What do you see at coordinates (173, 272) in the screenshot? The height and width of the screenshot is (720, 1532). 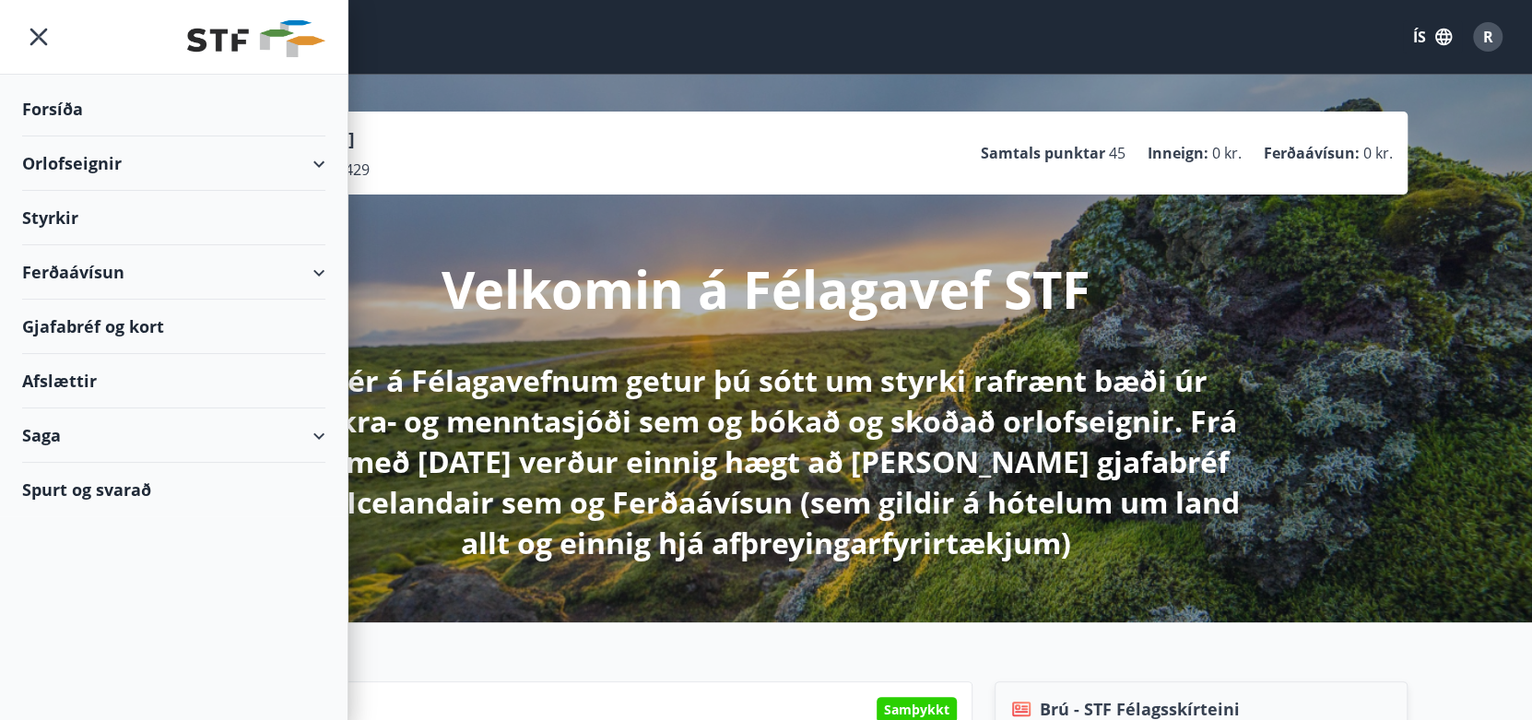 I see `div: Ferðaávísun` at bounding box center [173, 272].